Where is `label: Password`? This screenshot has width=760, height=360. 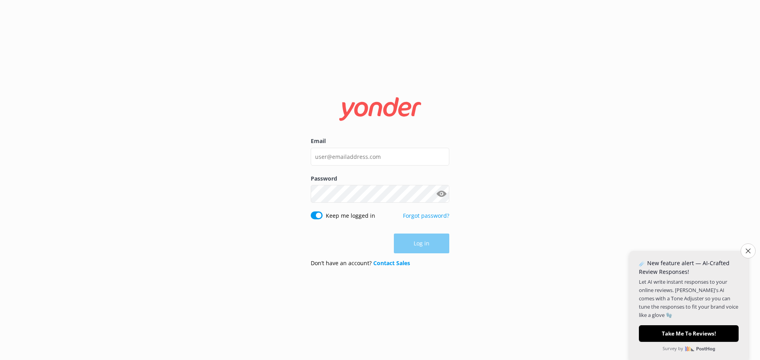 label: Password is located at coordinates (380, 179).